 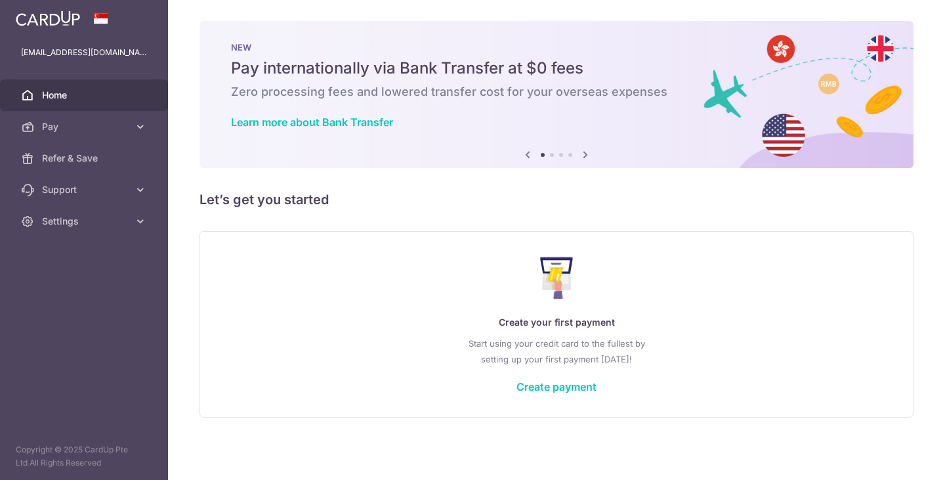 What do you see at coordinates (557, 322) in the screenshot?
I see `p: Create your first payment` at bounding box center [557, 322].